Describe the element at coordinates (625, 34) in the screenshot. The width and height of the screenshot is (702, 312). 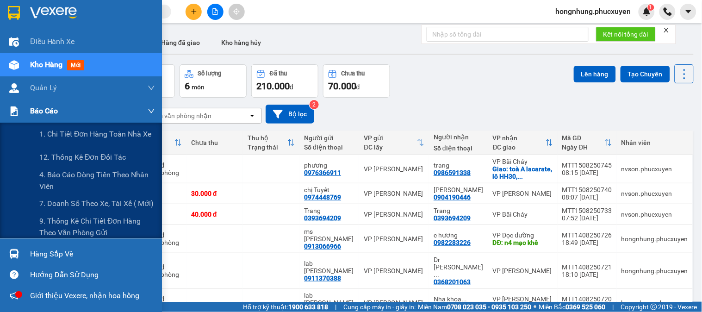
I see `span: Kết nối tổng đài` at that location.